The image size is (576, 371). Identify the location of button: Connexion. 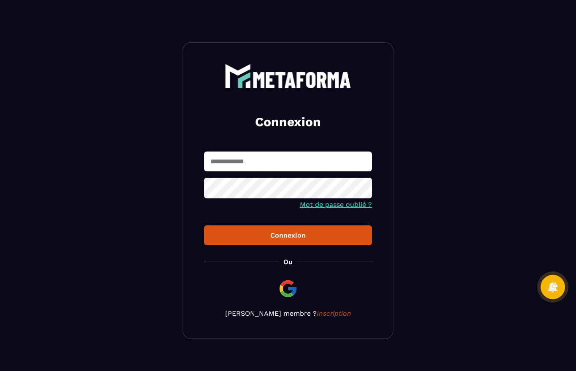
(288, 235).